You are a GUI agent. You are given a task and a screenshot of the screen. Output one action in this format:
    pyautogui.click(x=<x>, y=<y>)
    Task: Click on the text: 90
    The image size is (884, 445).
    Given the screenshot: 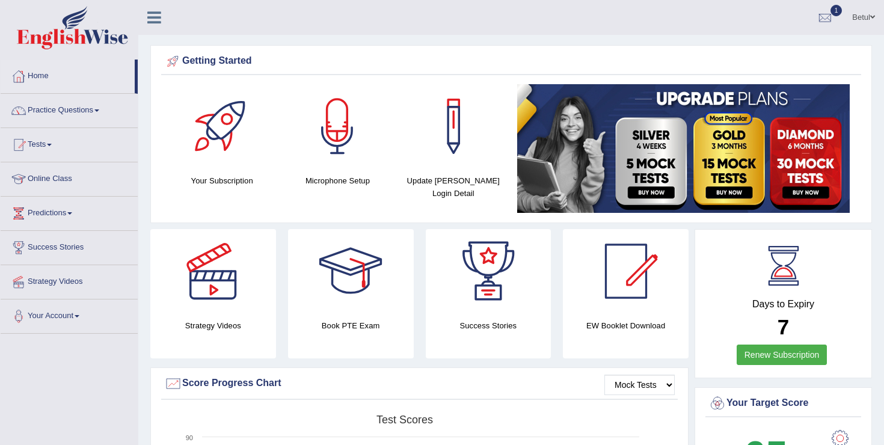 What is the action you would take?
    pyautogui.click(x=189, y=438)
    